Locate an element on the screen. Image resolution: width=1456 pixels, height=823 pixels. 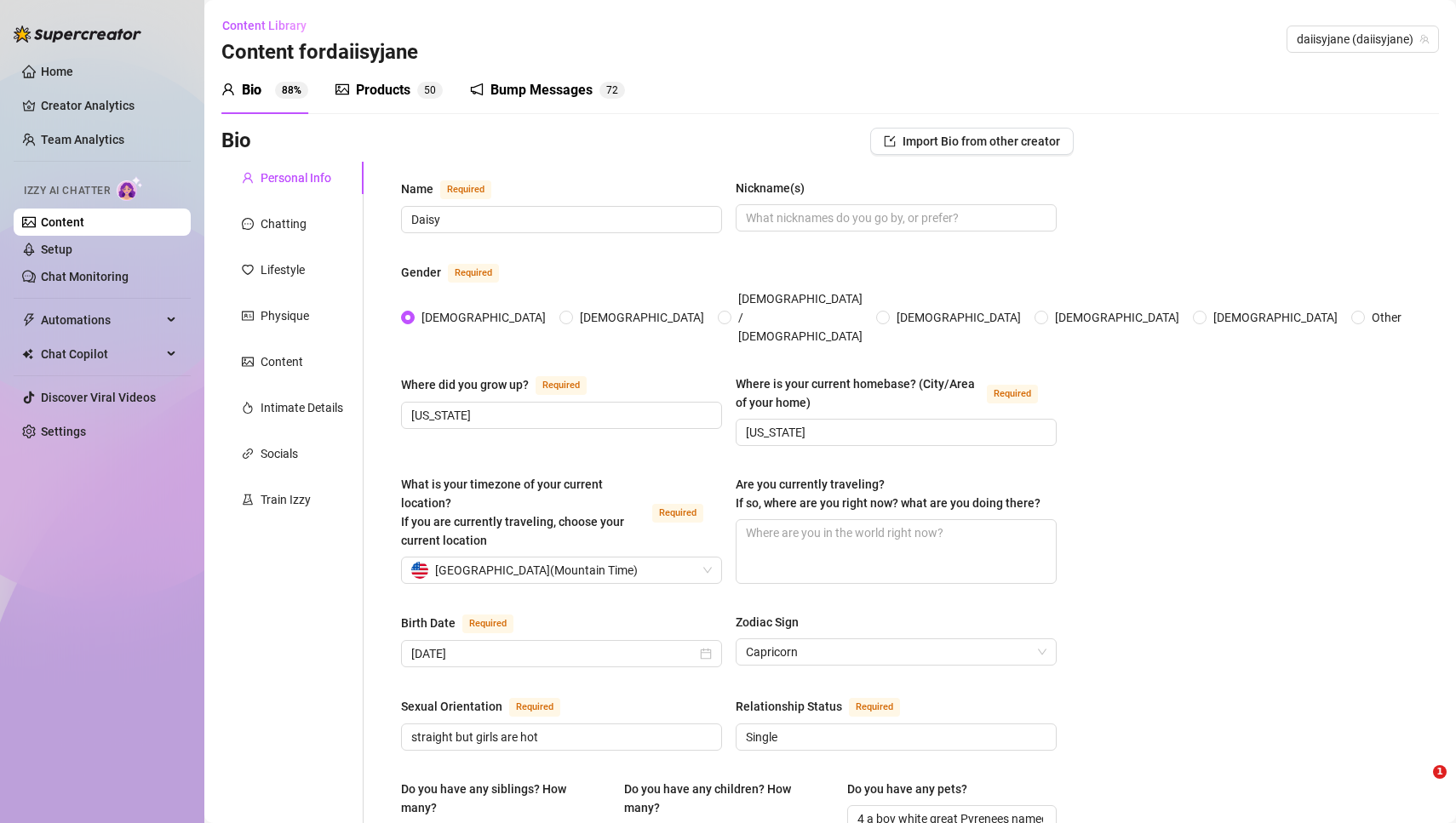
span: experiment is located at coordinates (247, 500).